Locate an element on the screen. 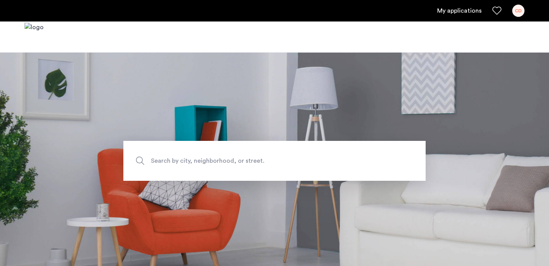 The width and height of the screenshot is (549, 266). a: Favorites is located at coordinates (497, 11).